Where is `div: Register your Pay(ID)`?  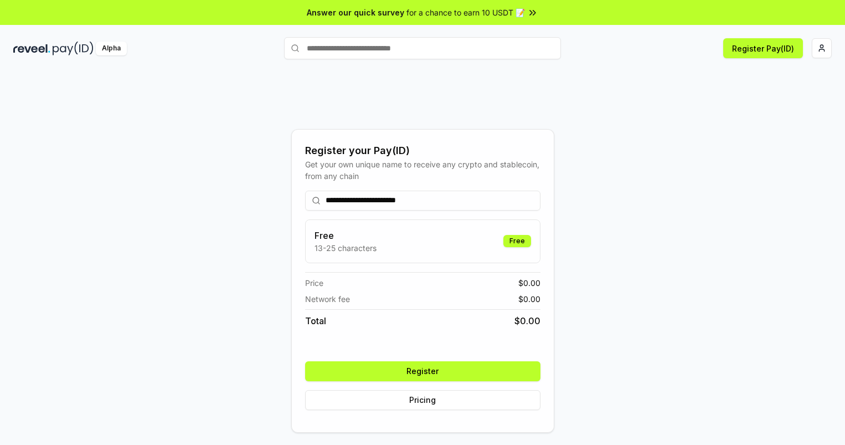
div: Register your Pay(ID) is located at coordinates (422, 151).